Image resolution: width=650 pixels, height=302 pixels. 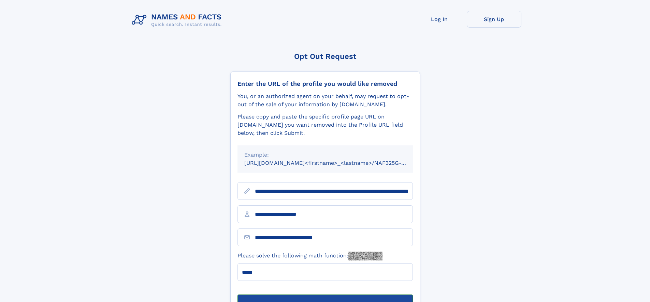 What do you see at coordinates (325, 84) in the screenshot?
I see `div: Enter the URL of the profile you would like removed` at bounding box center [325, 84].